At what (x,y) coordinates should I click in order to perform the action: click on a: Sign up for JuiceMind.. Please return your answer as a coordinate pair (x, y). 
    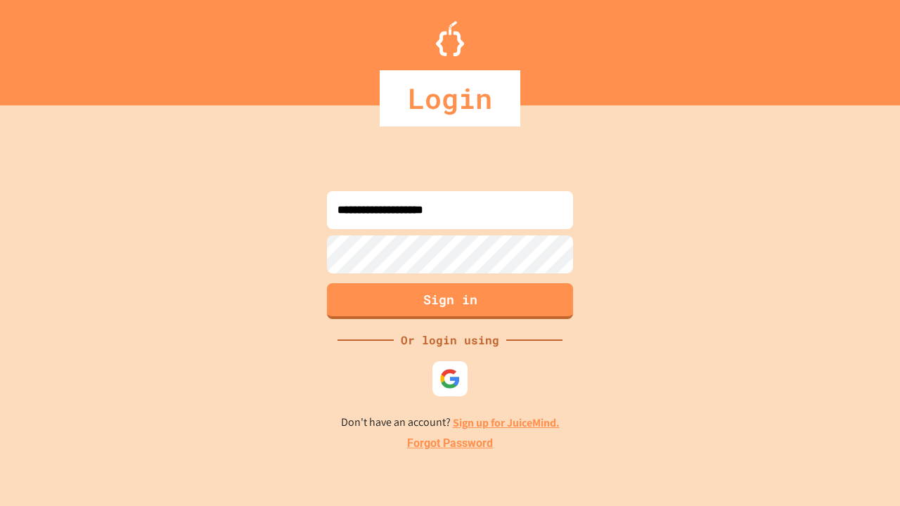
    Looking at the image, I should click on (506, 422).